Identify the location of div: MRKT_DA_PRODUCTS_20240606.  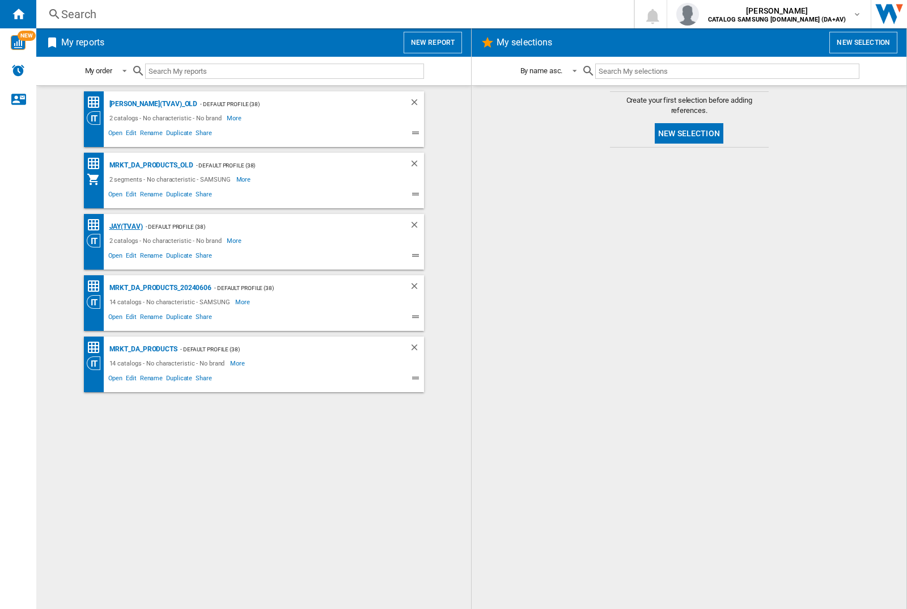
(159, 288).